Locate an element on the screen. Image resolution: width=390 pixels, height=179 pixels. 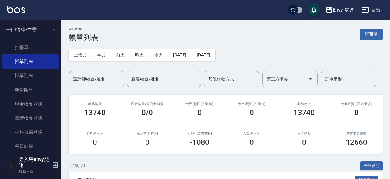
button: Open is located at coordinates (310, 79).